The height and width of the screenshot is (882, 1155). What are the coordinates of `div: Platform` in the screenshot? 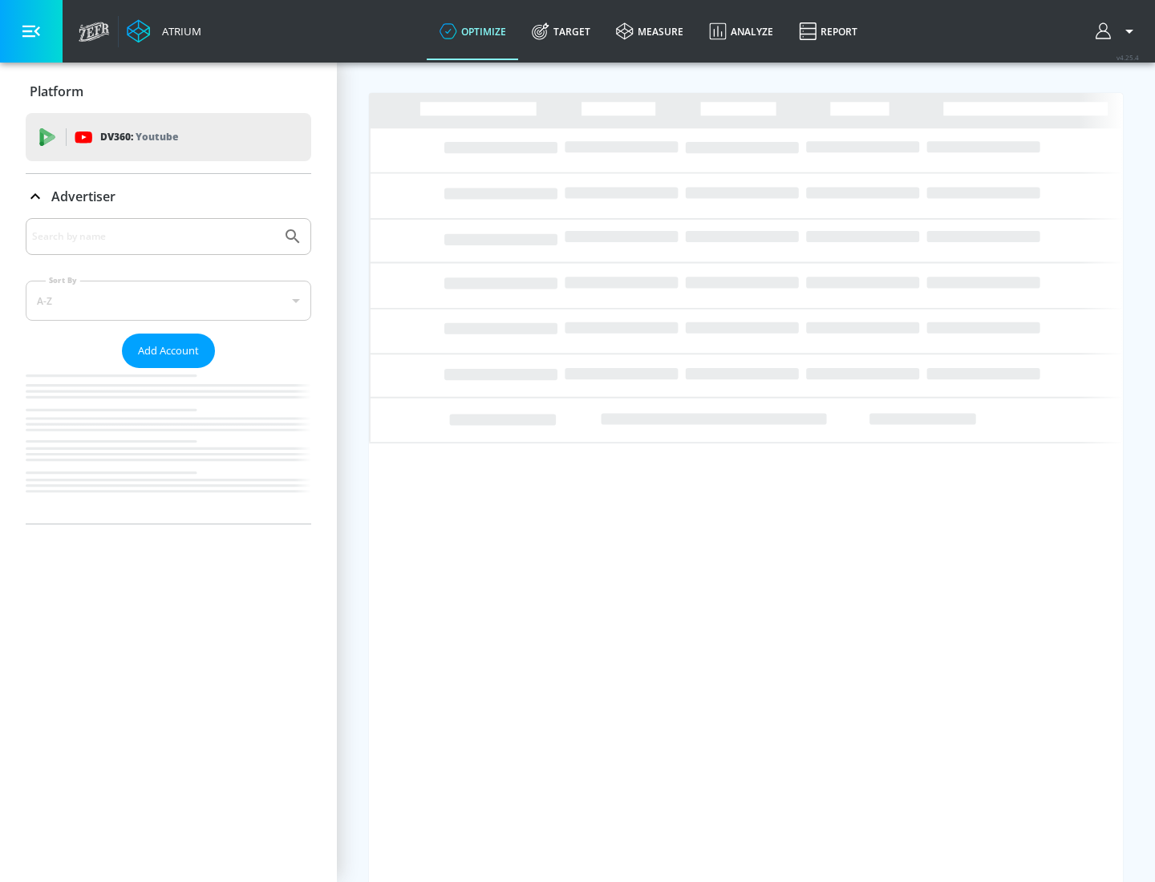 It's located at (168, 91).